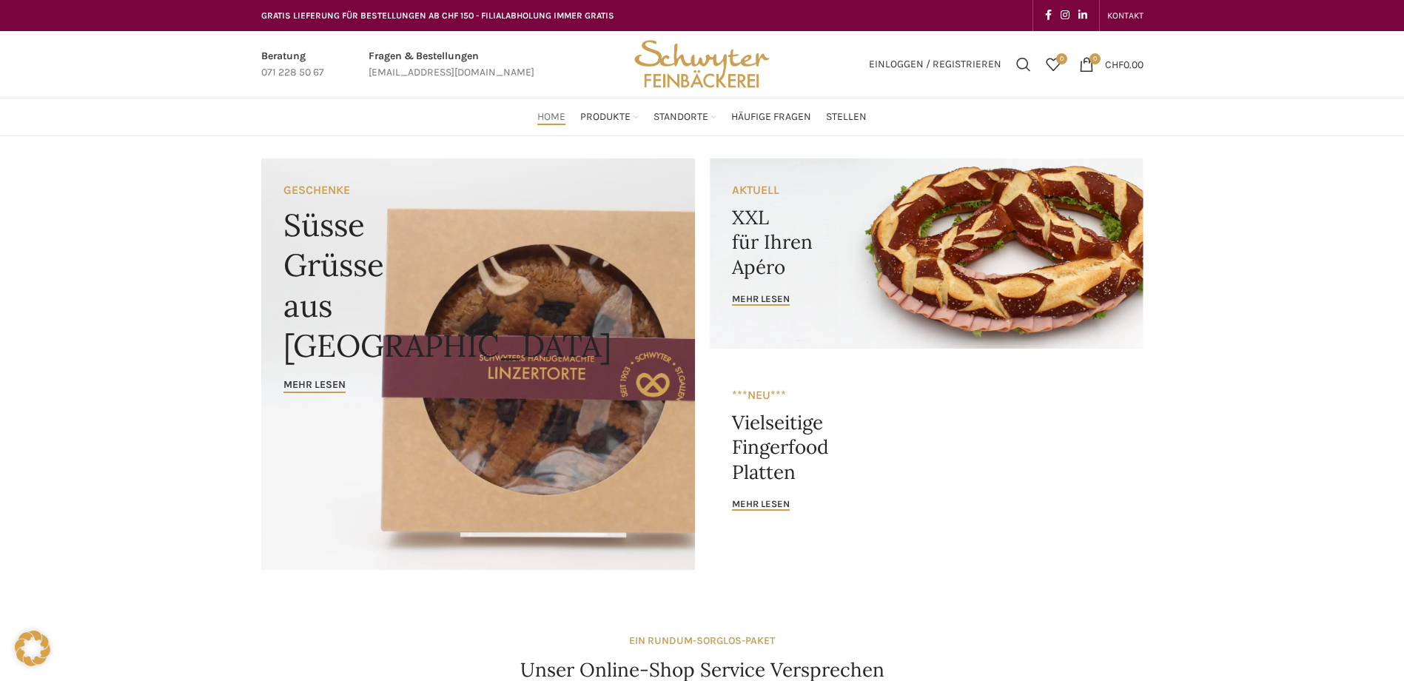 The width and height of the screenshot is (1404, 681). I want to click on img: Bäckerei Schwyter, so click(702, 64).